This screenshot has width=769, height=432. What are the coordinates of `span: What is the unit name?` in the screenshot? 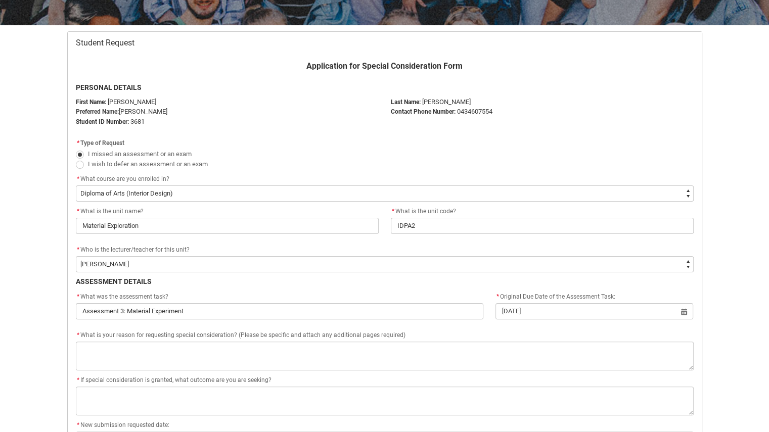 It's located at (110, 211).